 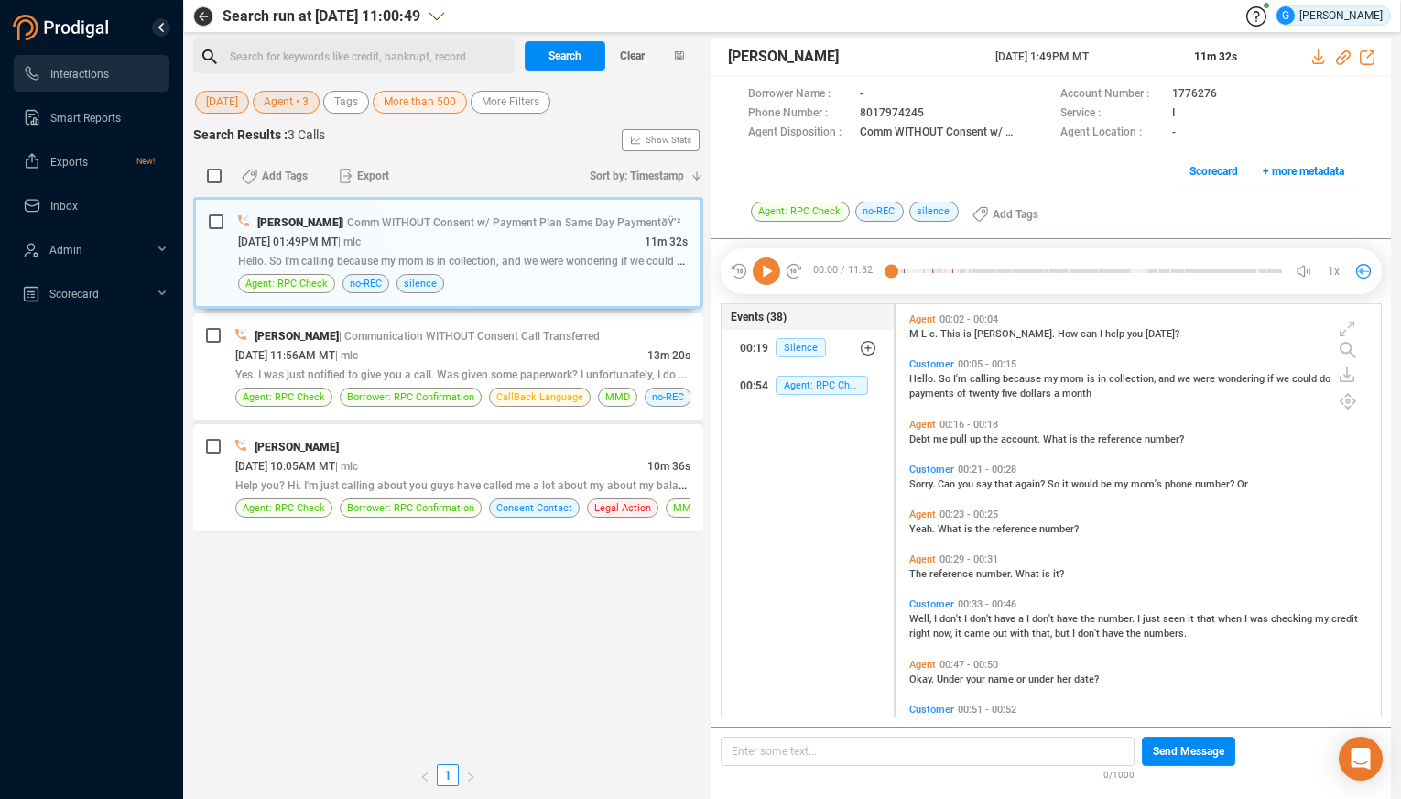 I want to click on span: + more metadata, so click(x=1303, y=171).